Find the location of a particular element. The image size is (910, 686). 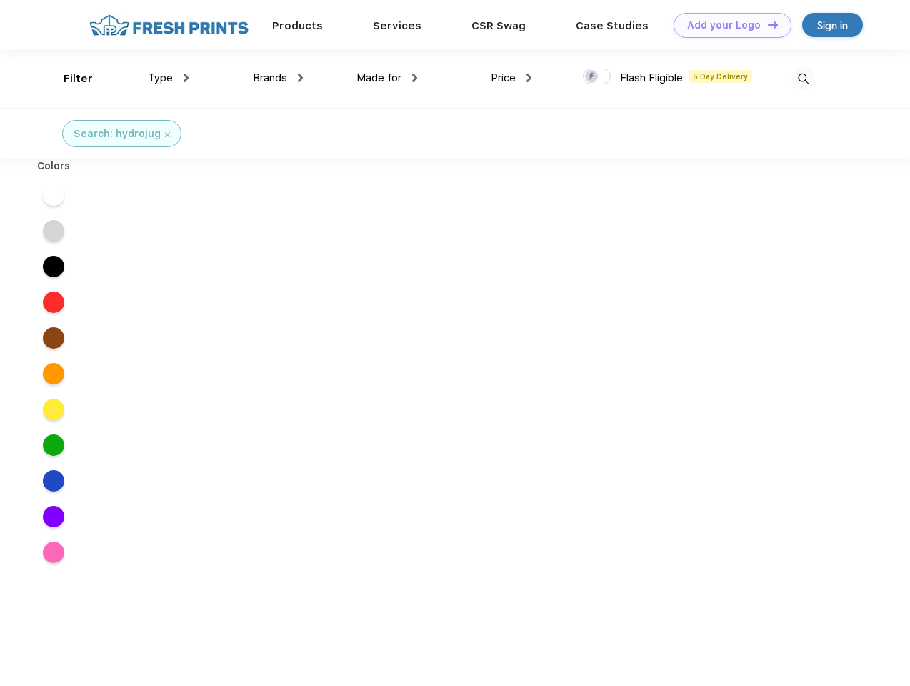

a: Products is located at coordinates (297, 26).